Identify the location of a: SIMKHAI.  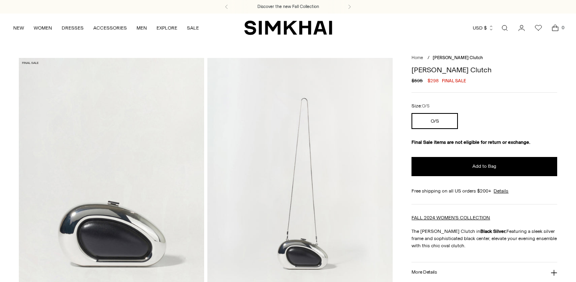
(288, 28).